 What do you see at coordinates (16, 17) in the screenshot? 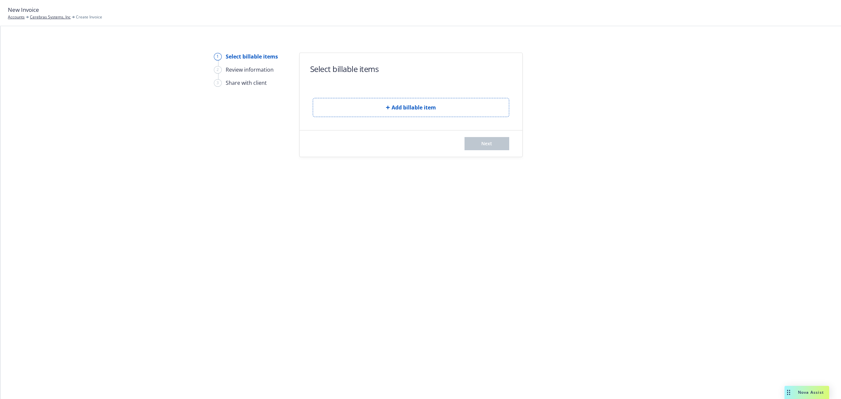
I see `a: Accounts` at bounding box center [16, 17].